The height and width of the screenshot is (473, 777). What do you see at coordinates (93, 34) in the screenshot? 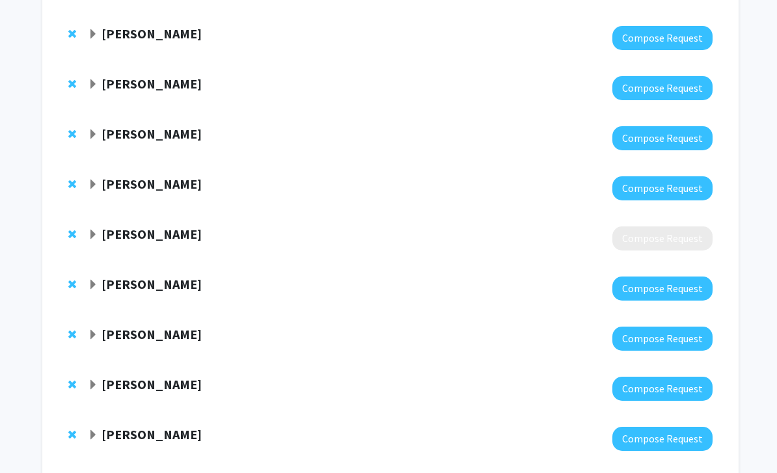
I see `span: Expand Nicholas Maragakis Bookmark` at bounding box center [93, 34].